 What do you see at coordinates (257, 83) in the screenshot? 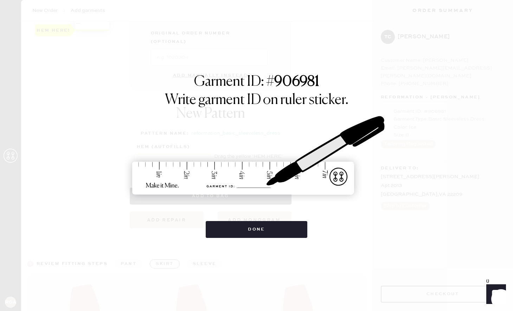
I see `h1: Garment ID: #` at bounding box center [257, 83].